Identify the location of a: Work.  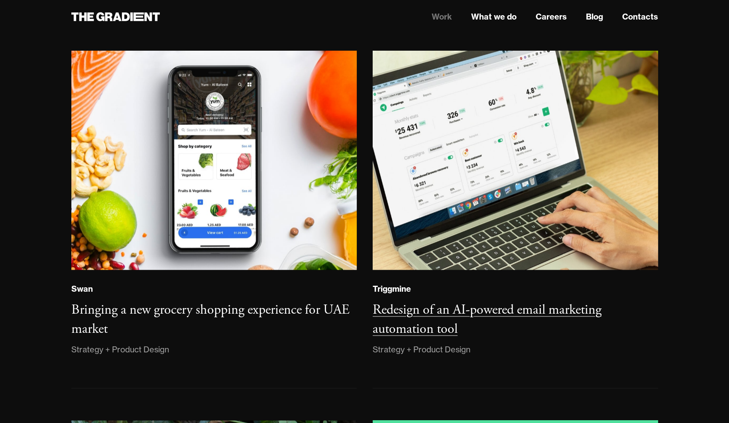
(441, 17).